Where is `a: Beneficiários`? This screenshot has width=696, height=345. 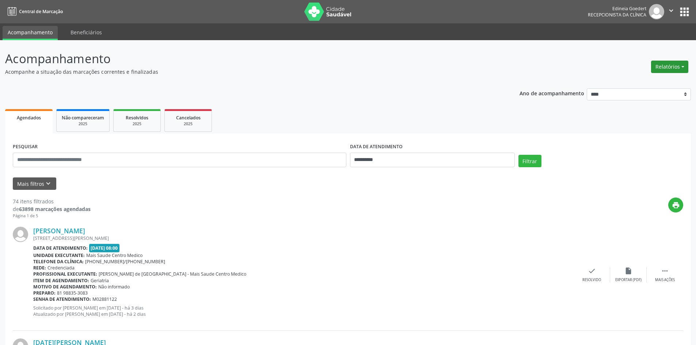
a: Beneficiários is located at coordinates (86, 32).